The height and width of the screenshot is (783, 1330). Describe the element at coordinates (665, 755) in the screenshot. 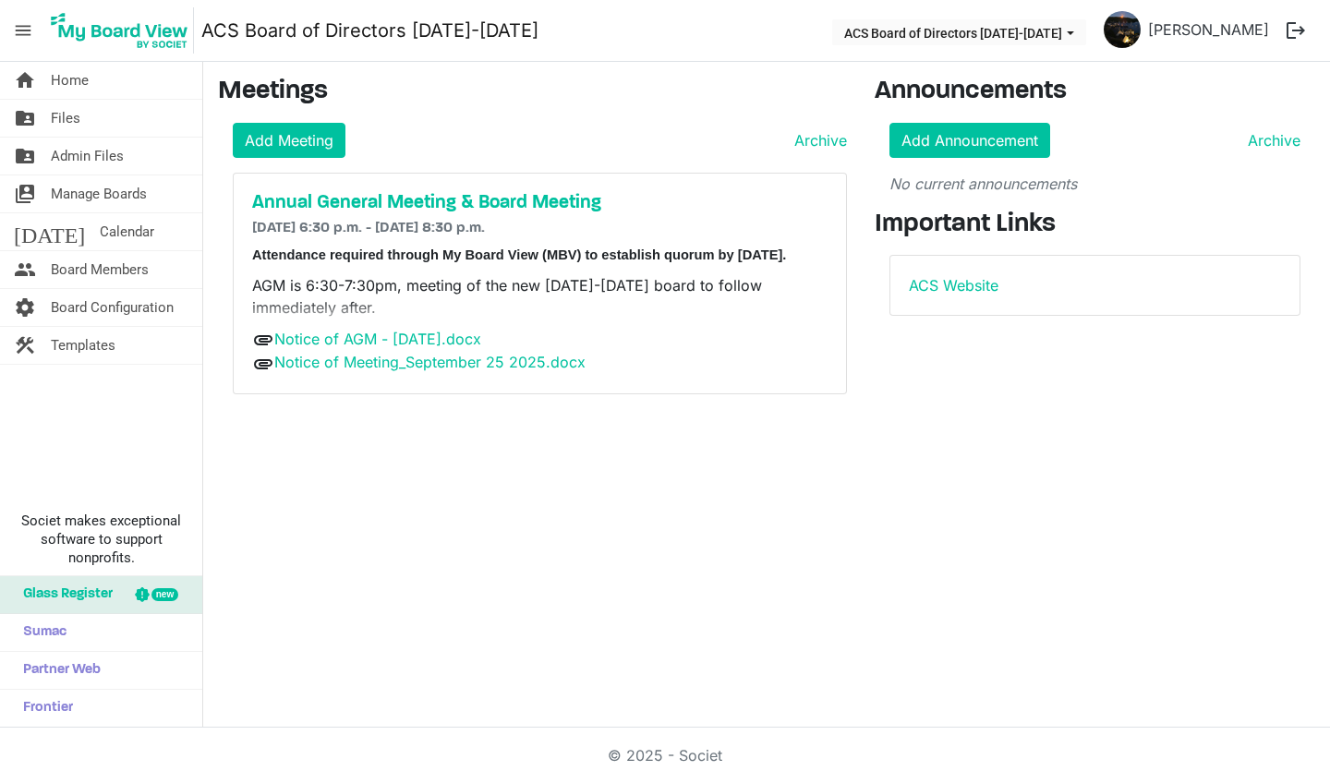

I see `a: © 2025 - Societ` at that location.